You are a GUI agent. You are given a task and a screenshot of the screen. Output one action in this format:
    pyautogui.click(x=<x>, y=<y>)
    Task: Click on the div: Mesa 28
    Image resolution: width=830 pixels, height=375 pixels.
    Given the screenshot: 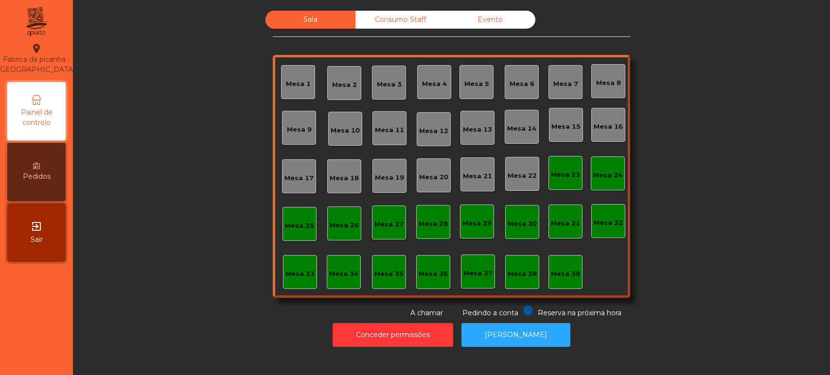 What is the action you would take?
    pyautogui.click(x=433, y=224)
    